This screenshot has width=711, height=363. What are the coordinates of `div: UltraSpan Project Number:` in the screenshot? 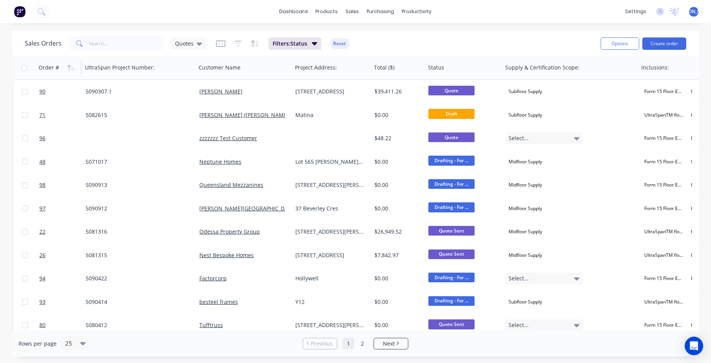 It's located at (120, 68).